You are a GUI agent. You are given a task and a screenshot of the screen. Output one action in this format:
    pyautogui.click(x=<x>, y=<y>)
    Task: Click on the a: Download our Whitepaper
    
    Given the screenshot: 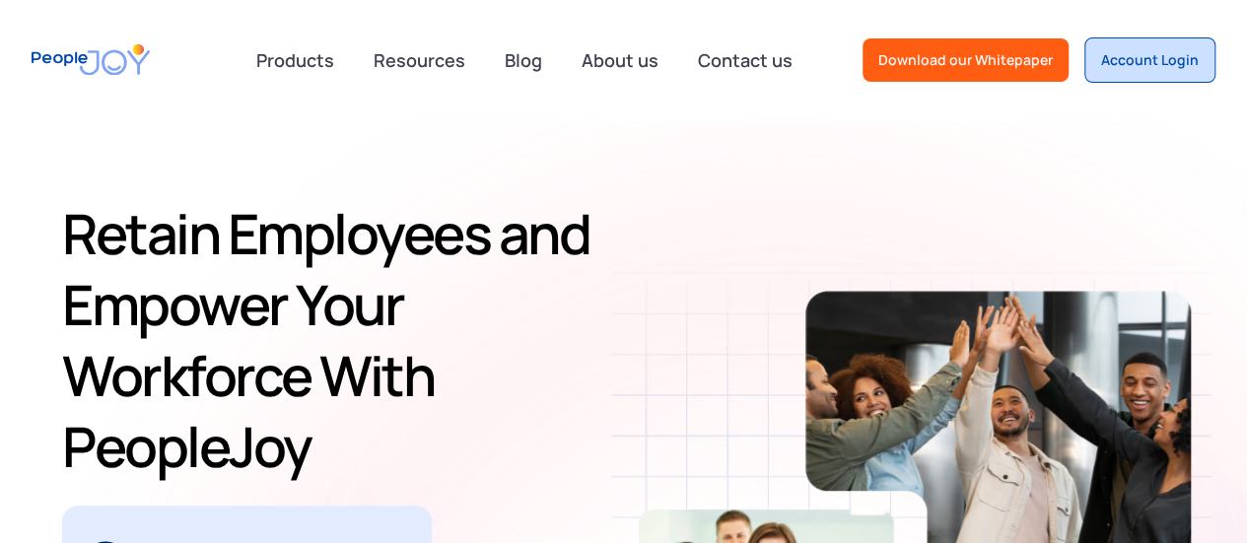 What is the action you would take?
    pyautogui.click(x=965, y=60)
    